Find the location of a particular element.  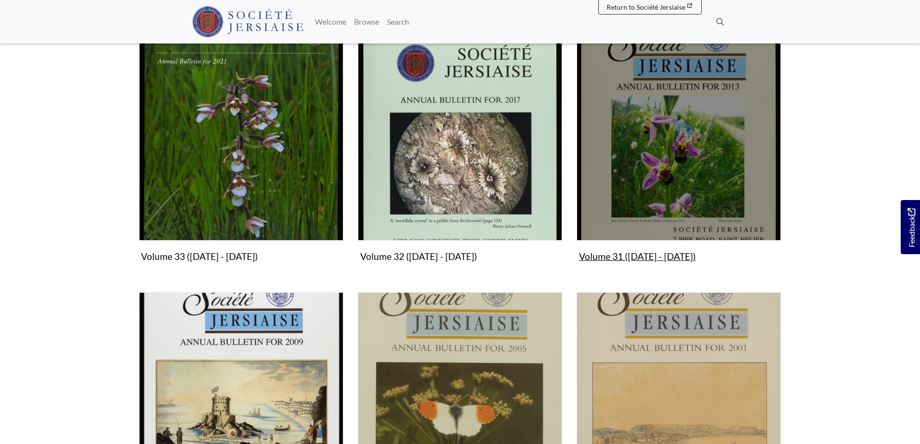

a: Browse is located at coordinates (366, 22).